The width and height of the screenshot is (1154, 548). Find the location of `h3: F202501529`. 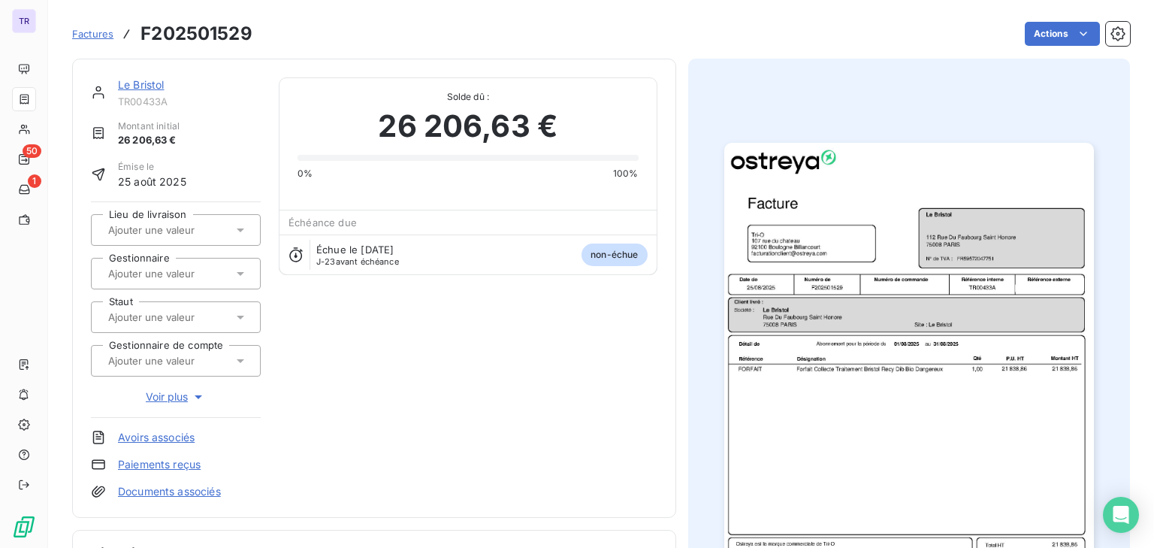

h3: F202501529 is located at coordinates (196, 34).